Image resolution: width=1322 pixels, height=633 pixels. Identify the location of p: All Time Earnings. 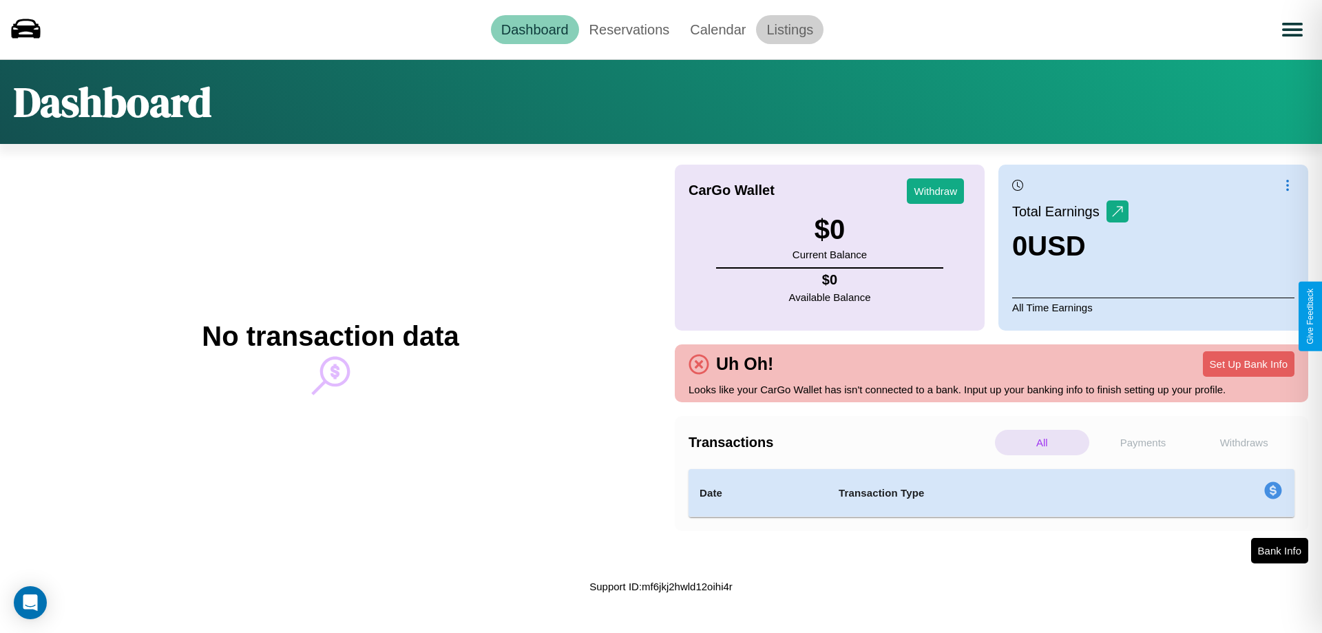
(1153, 307).